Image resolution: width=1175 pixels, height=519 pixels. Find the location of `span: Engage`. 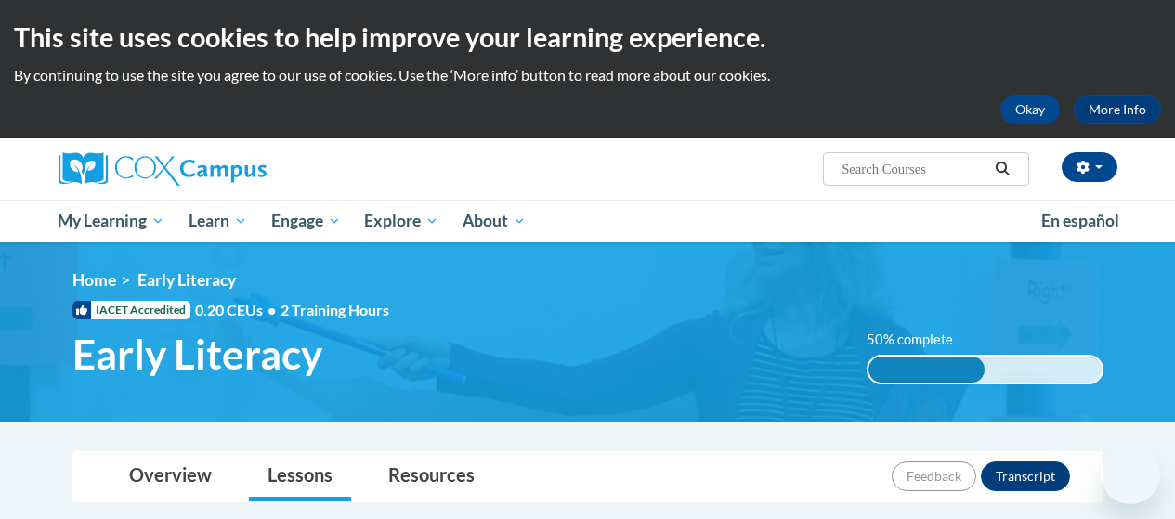

span: Engage is located at coordinates (306, 221).